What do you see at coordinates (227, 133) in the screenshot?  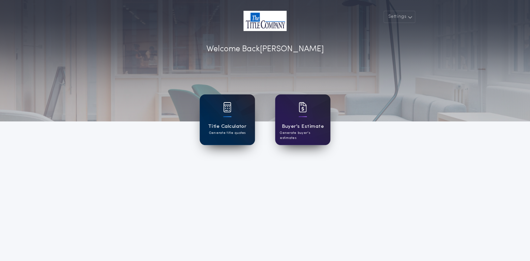 I see `p: Generate title quotes` at bounding box center [227, 133].